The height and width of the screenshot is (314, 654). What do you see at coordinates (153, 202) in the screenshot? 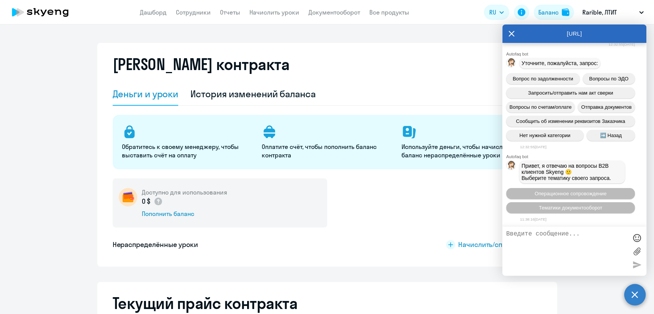
I see `p: 0 $` at bounding box center [153, 202].